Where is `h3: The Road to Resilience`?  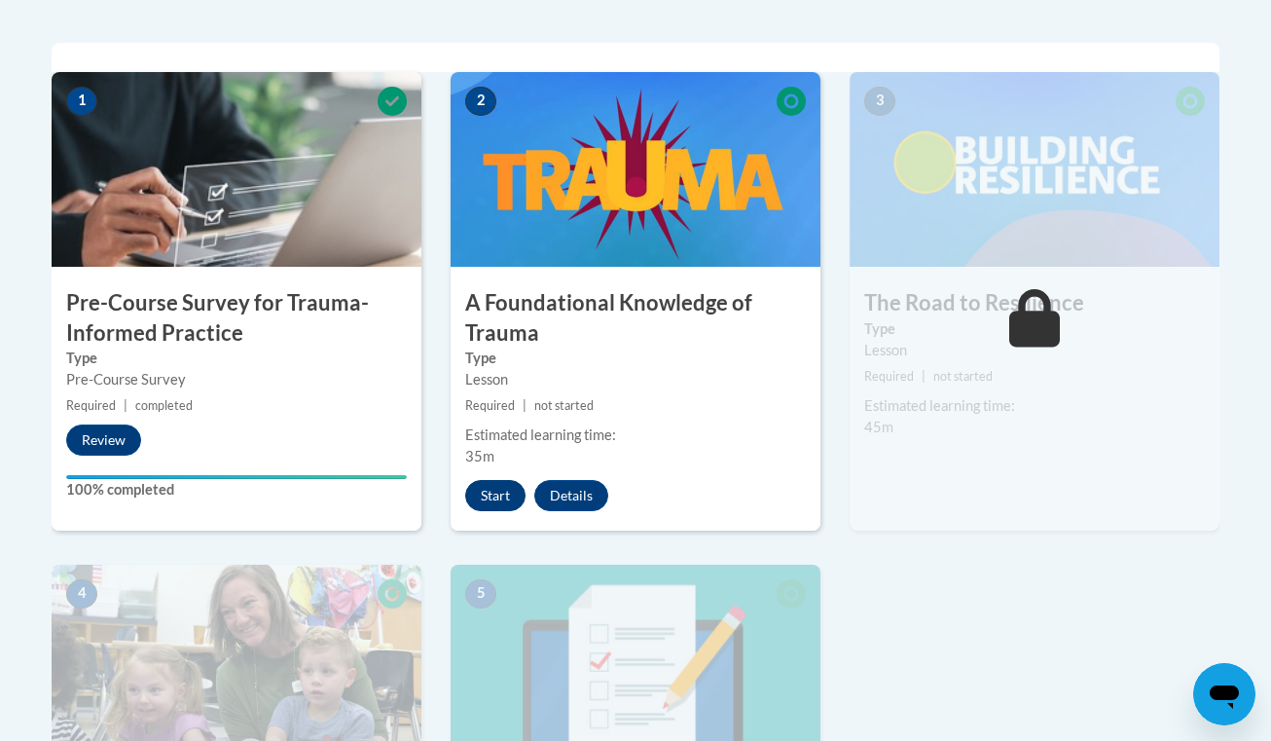 h3: The Road to Resilience is located at coordinates (1035, 303).